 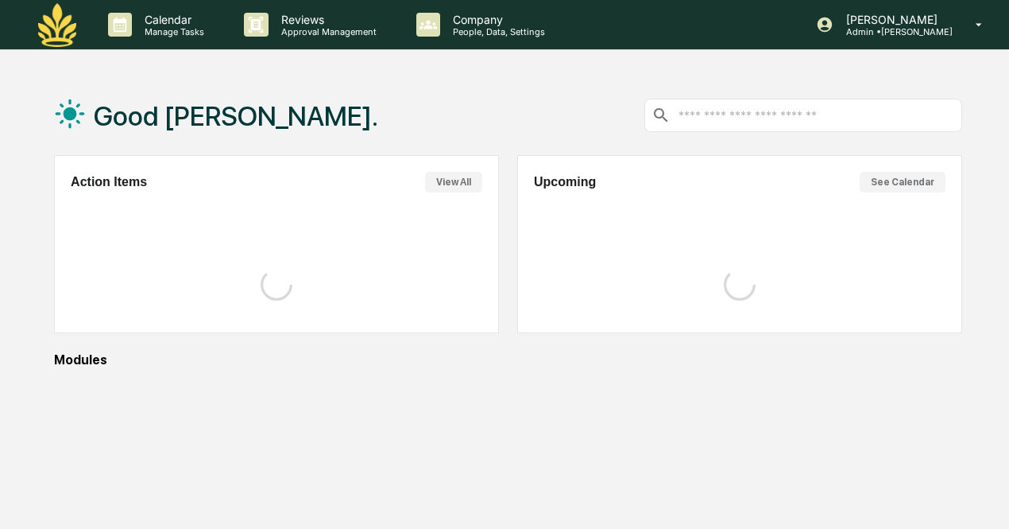 What do you see at coordinates (57, 25) in the screenshot?
I see `img: logo` at bounding box center [57, 25].